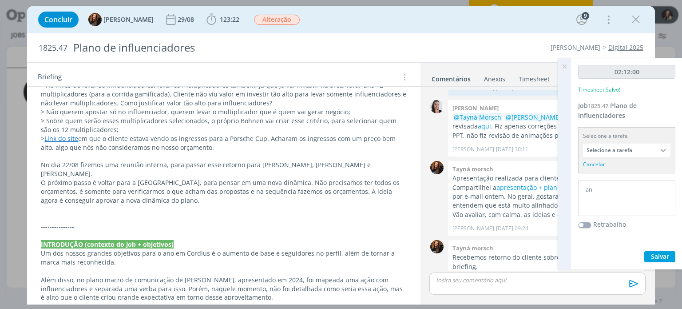 Image resolution: width=682 pixels, height=309 pixels. I want to click on a: Job1825.47Plano de influenciadores, so click(608, 110).